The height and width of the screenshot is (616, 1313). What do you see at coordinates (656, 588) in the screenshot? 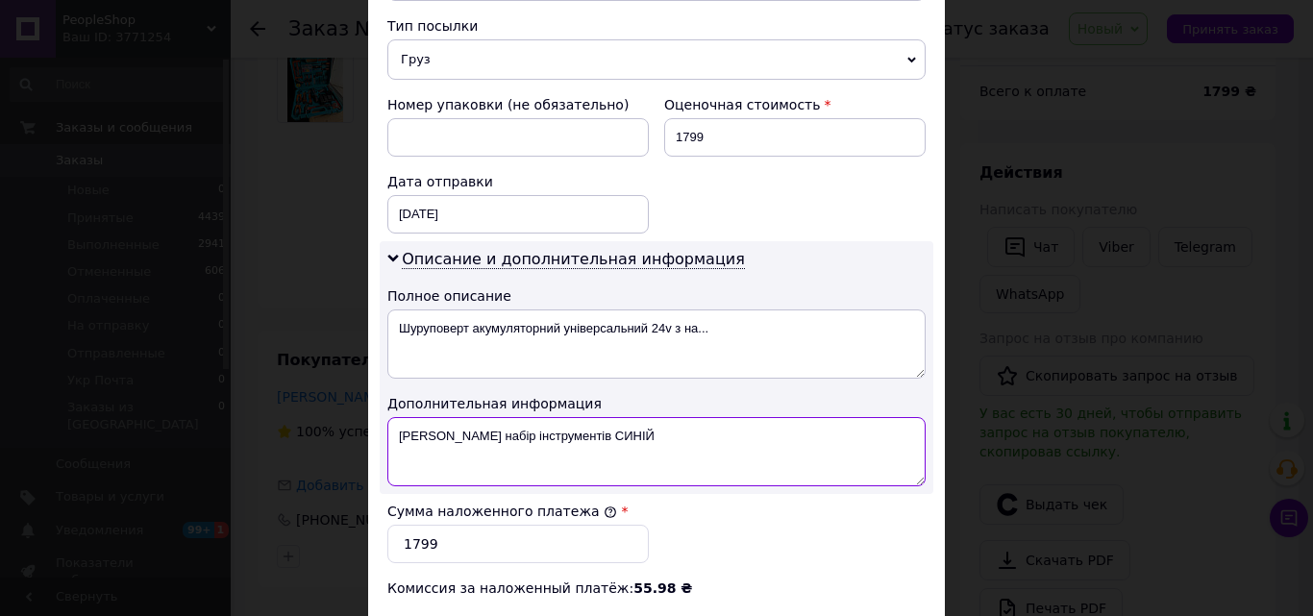
I see `div: Комиссия за наложенный платёж:` at bounding box center [656, 588].